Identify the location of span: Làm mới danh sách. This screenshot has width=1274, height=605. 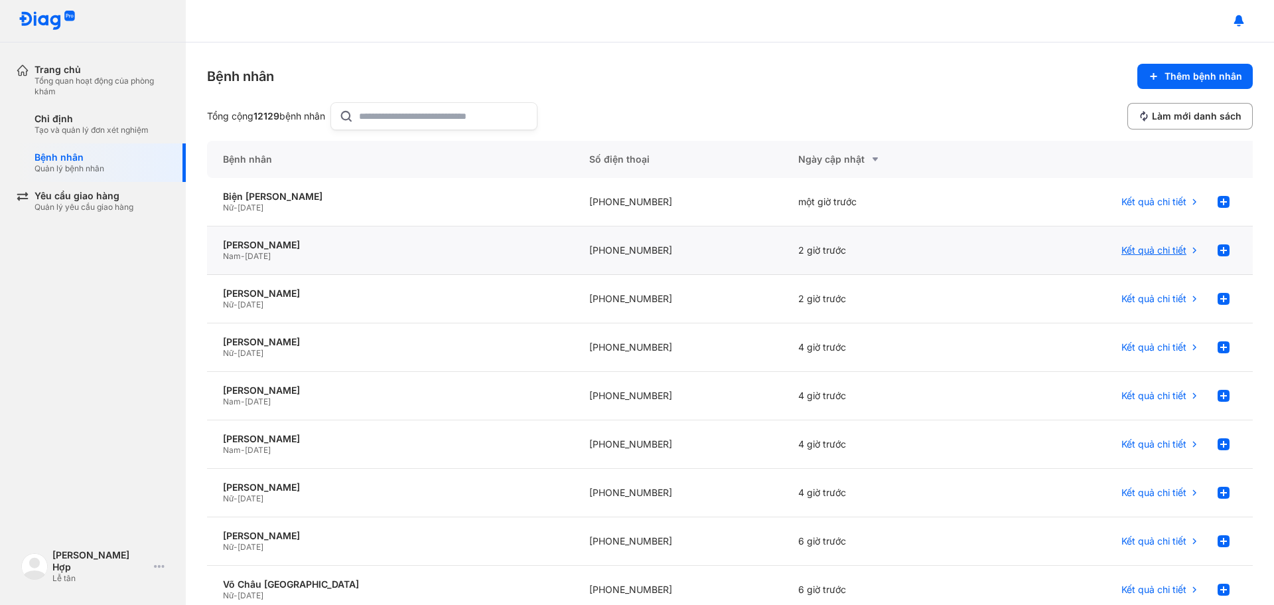
(1197, 116).